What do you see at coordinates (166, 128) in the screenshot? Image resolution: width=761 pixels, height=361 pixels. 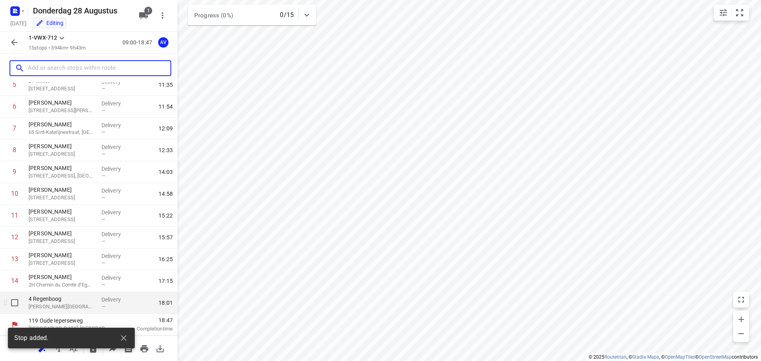 I see `span: 12:09` at bounding box center [166, 128].